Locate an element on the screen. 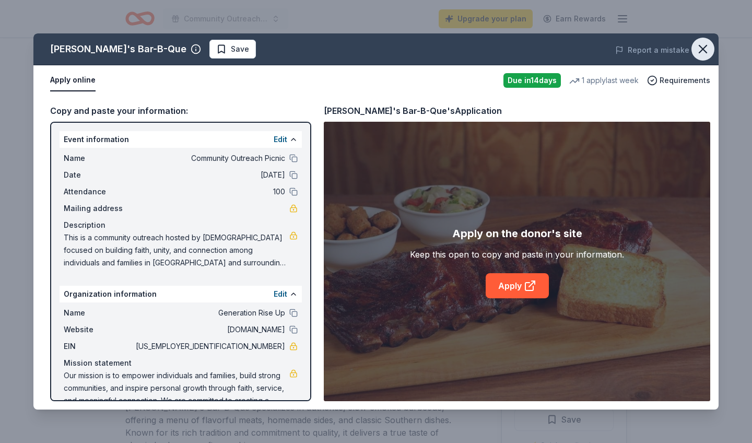  a: Apply is located at coordinates (517, 285).